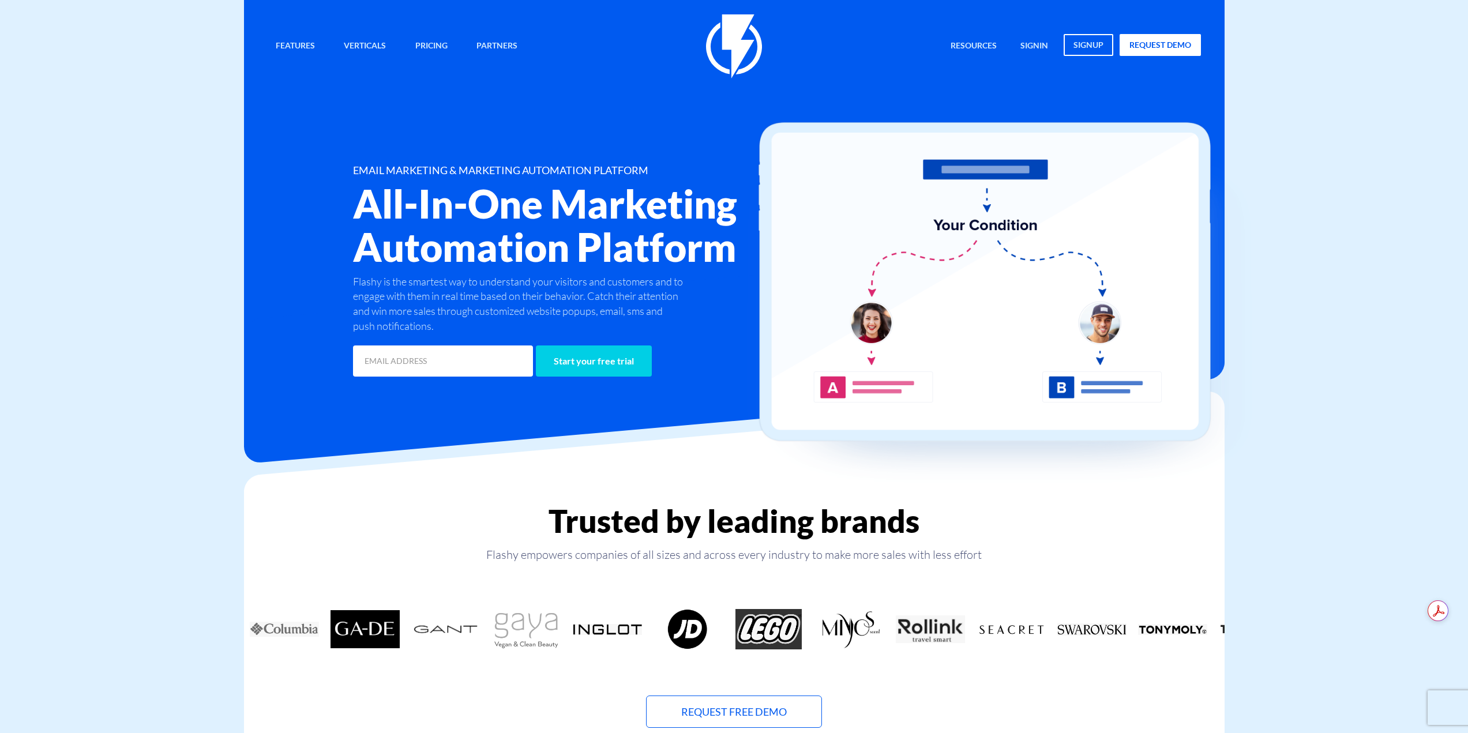 The width and height of the screenshot is (1468, 733). I want to click on a: Features, so click(295, 46).